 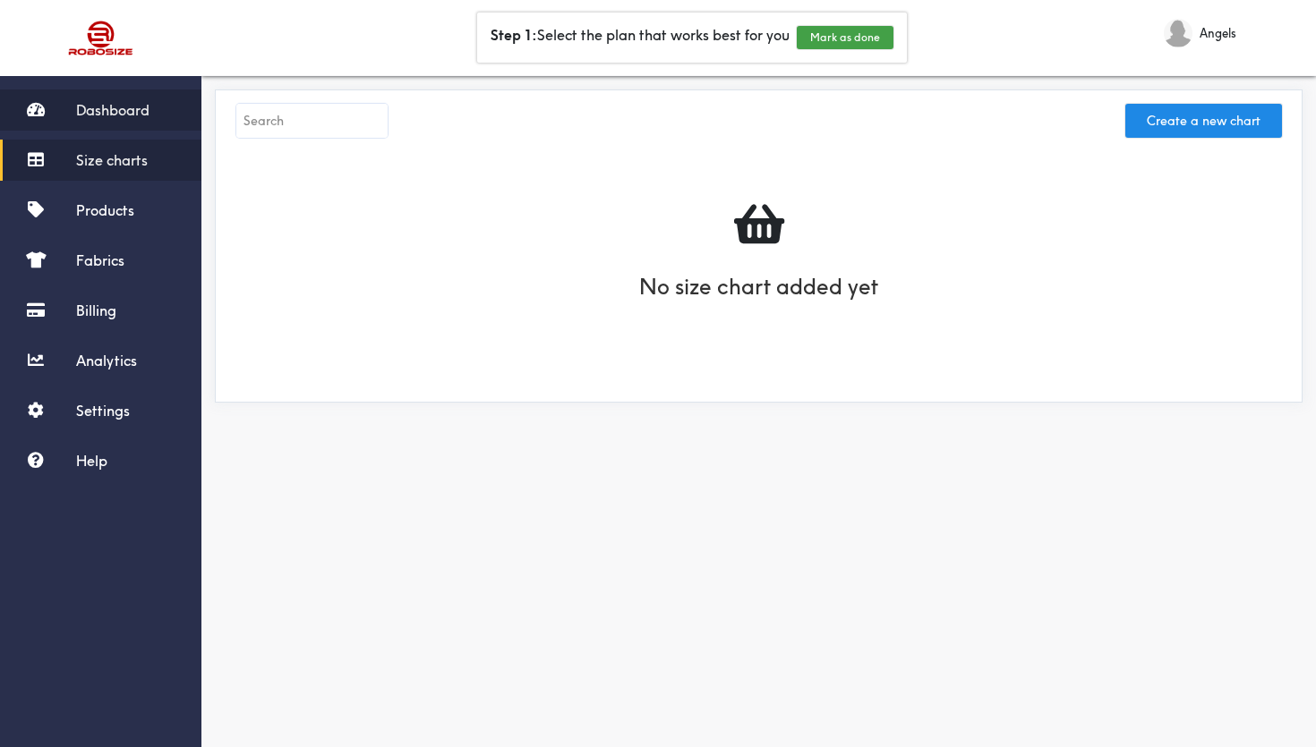 I want to click on span: Dashboard, so click(x=113, y=110).